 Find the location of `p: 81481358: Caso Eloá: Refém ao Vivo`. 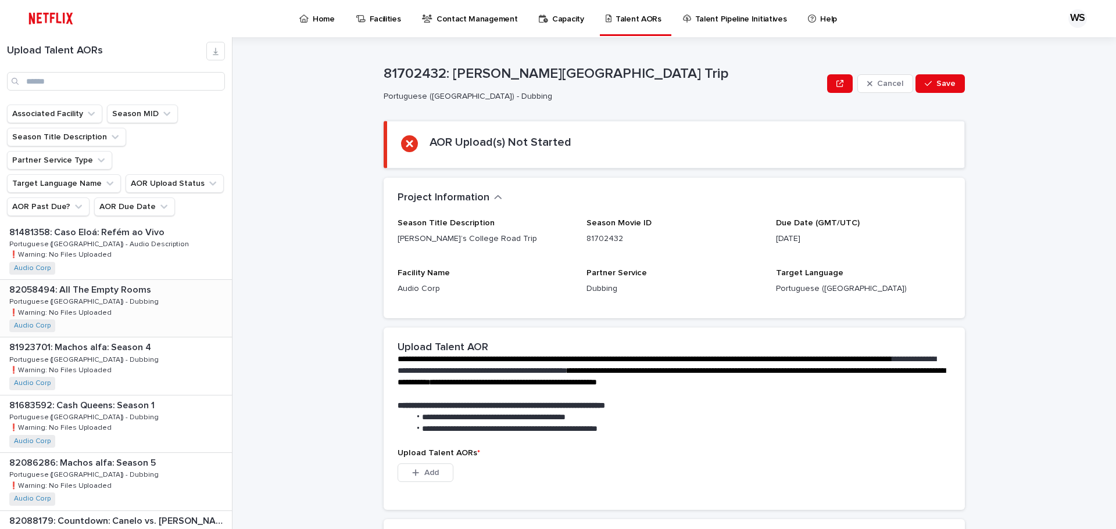

p: 81481358: Caso Eloá: Refém ao Vivo is located at coordinates (88, 231).